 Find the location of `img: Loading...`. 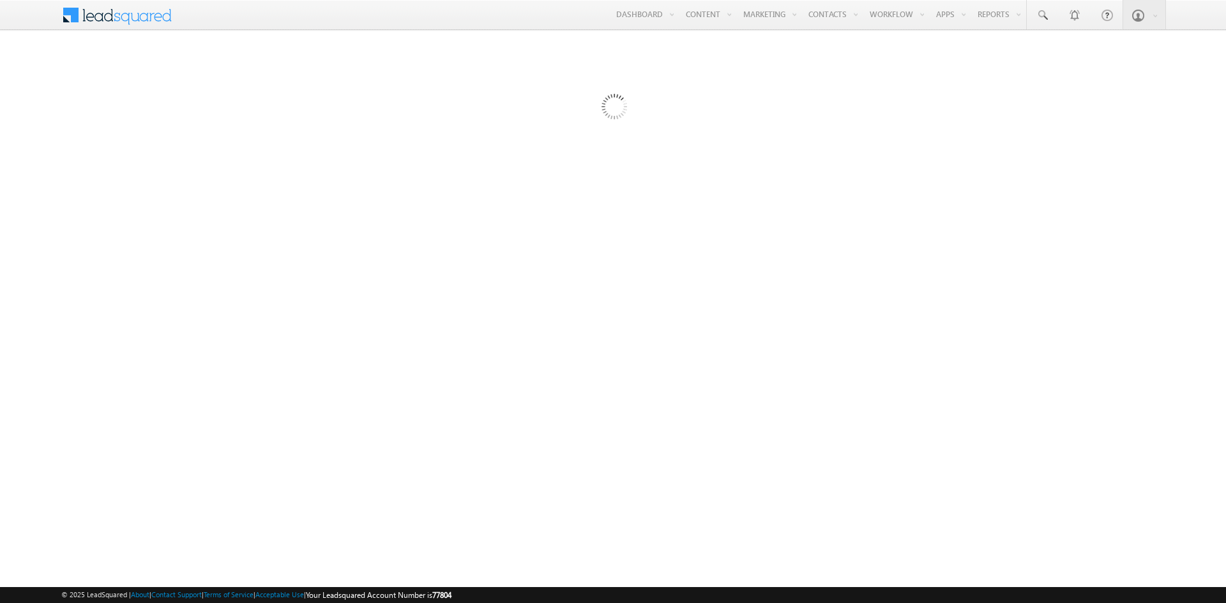

img: Loading... is located at coordinates (613, 109).